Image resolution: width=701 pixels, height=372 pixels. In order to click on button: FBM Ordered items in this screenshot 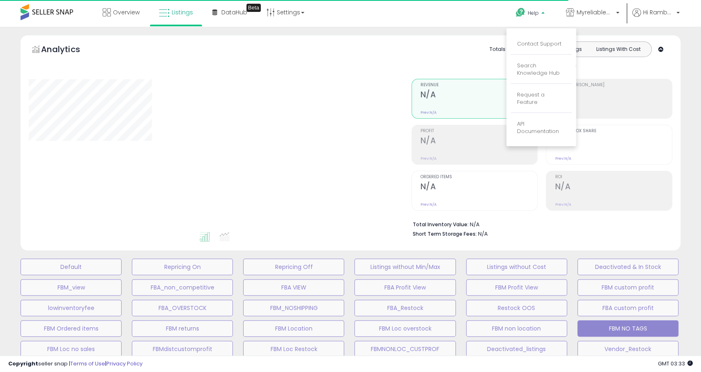, I will do `click(71, 329)`.